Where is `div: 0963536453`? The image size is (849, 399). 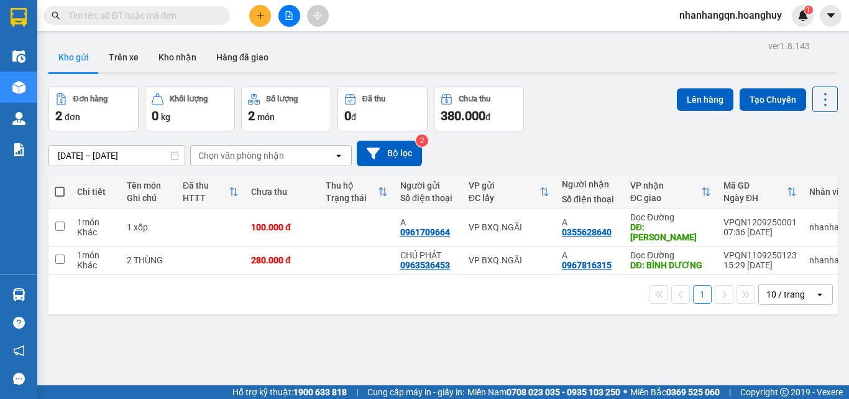
div: 0963536453 is located at coordinates (425, 265).